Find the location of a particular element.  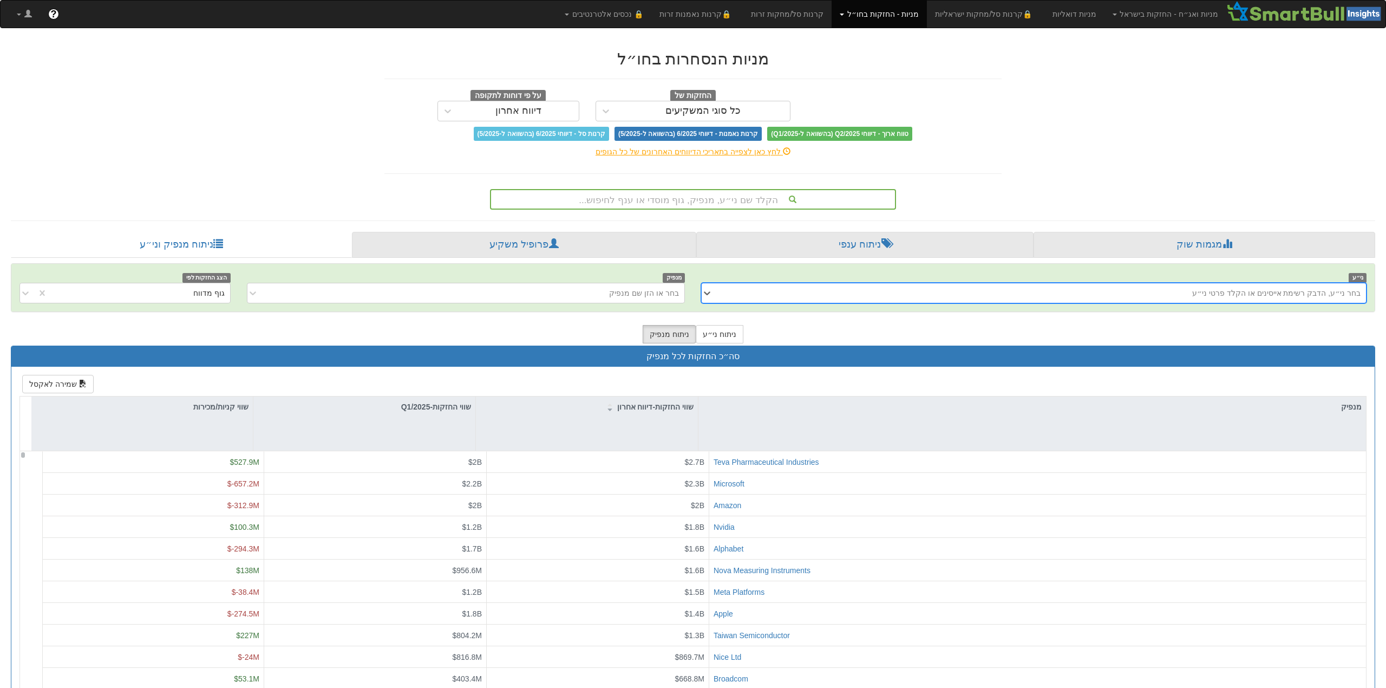

button: Nice Ltd is located at coordinates (727, 657).